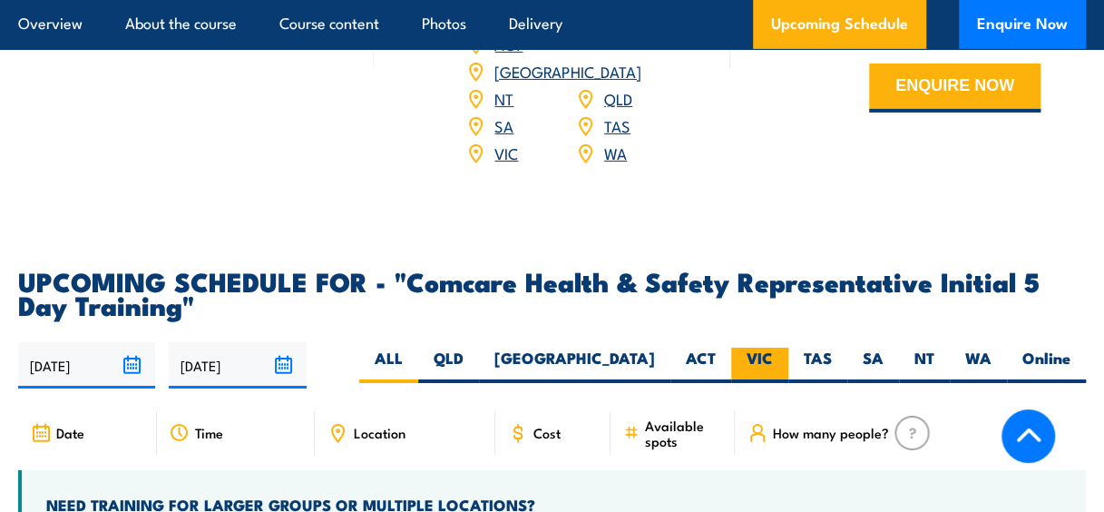 The height and width of the screenshot is (512, 1104). What do you see at coordinates (508, 44) in the screenshot?
I see `a: ACT` at bounding box center [508, 44].